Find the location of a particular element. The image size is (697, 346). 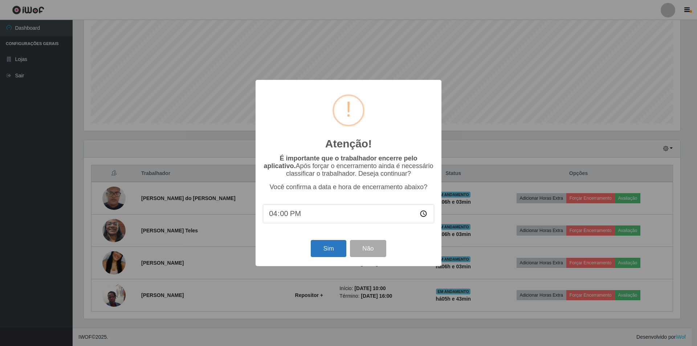

button: Não is located at coordinates (368, 248).